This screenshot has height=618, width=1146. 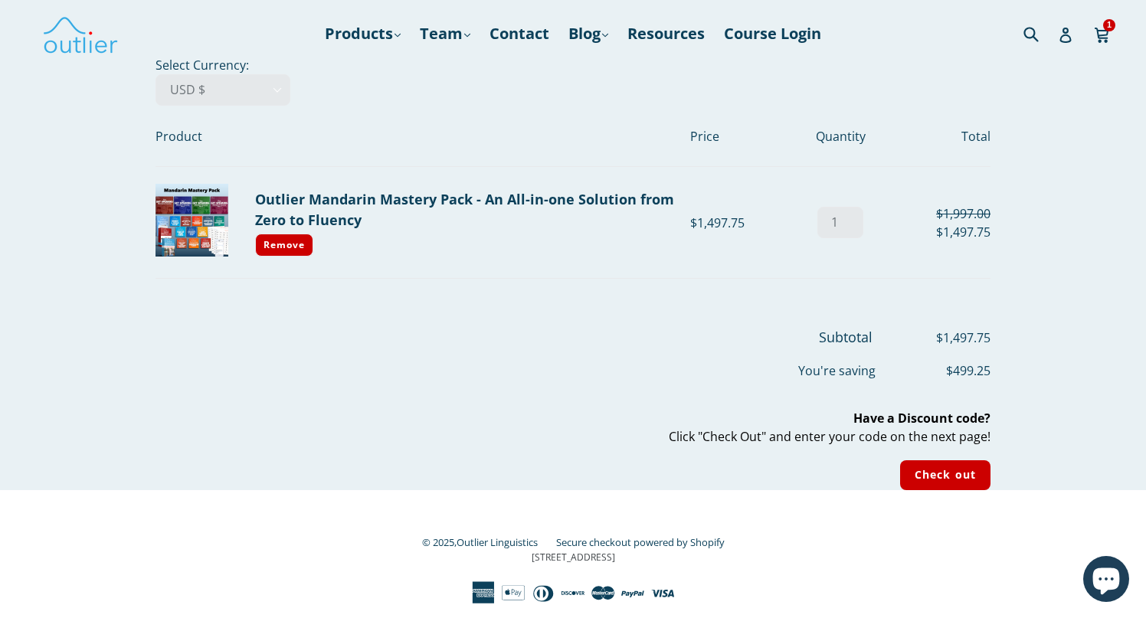 What do you see at coordinates (933, 338) in the screenshot?
I see `span: $1,497.75` at bounding box center [933, 338].